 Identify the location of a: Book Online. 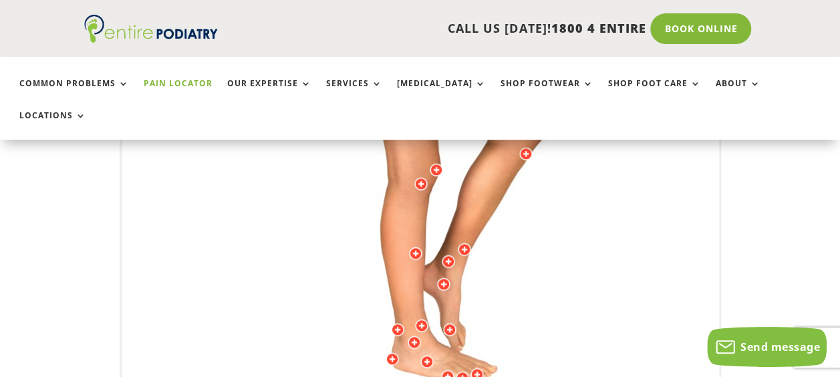
(701, 29).